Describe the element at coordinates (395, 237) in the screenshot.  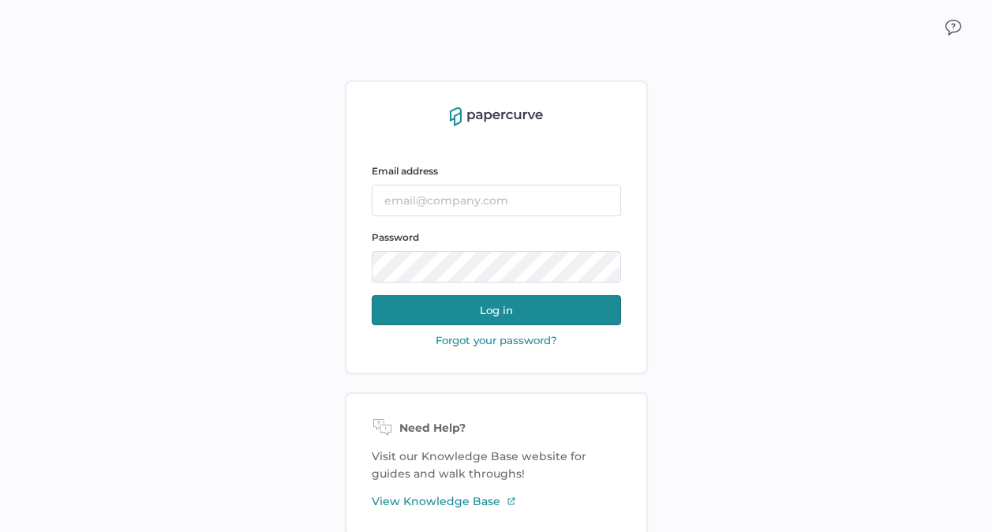
I see `span: Password` at that location.